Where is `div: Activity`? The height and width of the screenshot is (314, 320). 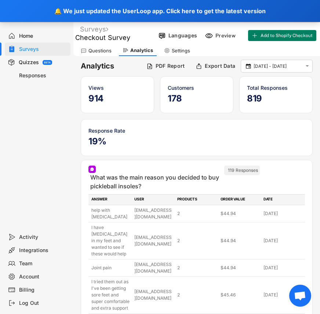 div: Activity is located at coordinates (43, 237).